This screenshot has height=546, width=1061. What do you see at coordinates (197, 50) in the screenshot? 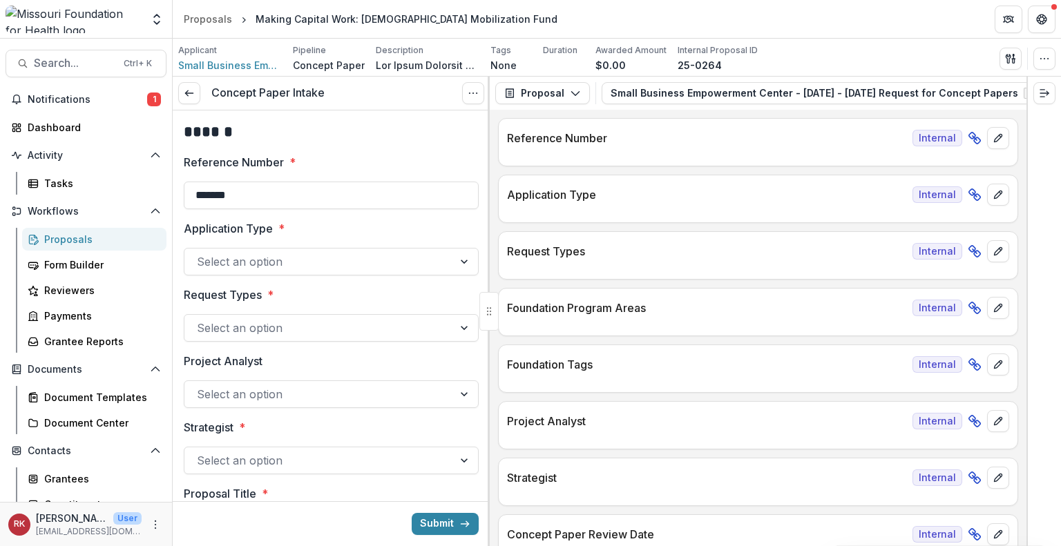
I see `p: Applicant` at bounding box center [197, 50].